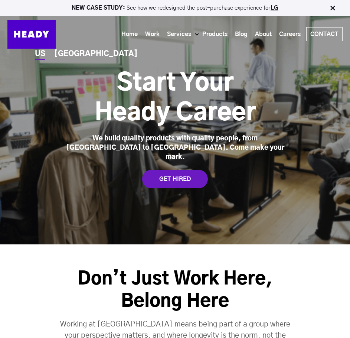 This screenshot has height=338, width=350. I want to click on a: Home, so click(130, 34).